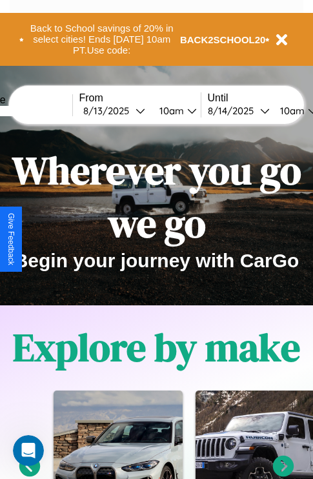 This screenshot has width=313, height=479. Describe the element at coordinates (140, 98) in the screenshot. I see `label: From` at that location.